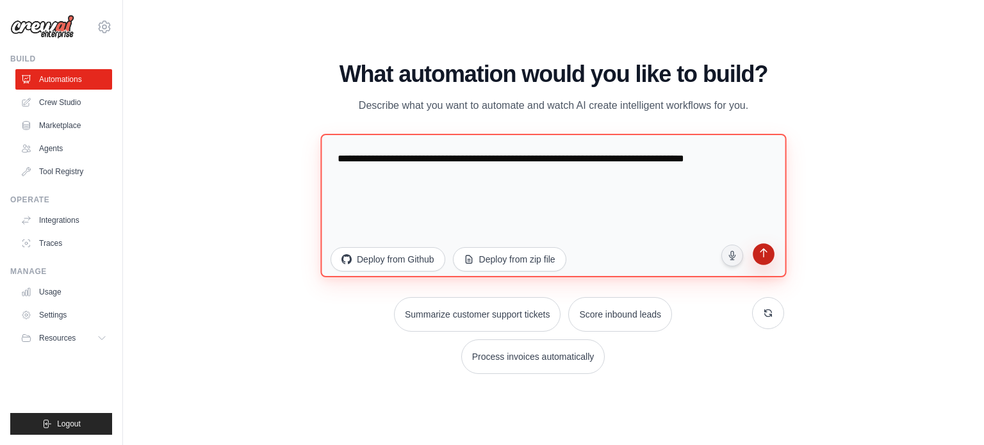 This screenshot has height=445, width=984. What do you see at coordinates (509, 259) in the screenshot?
I see `button: Deploy from zip file` at bounding box center [509, 259].